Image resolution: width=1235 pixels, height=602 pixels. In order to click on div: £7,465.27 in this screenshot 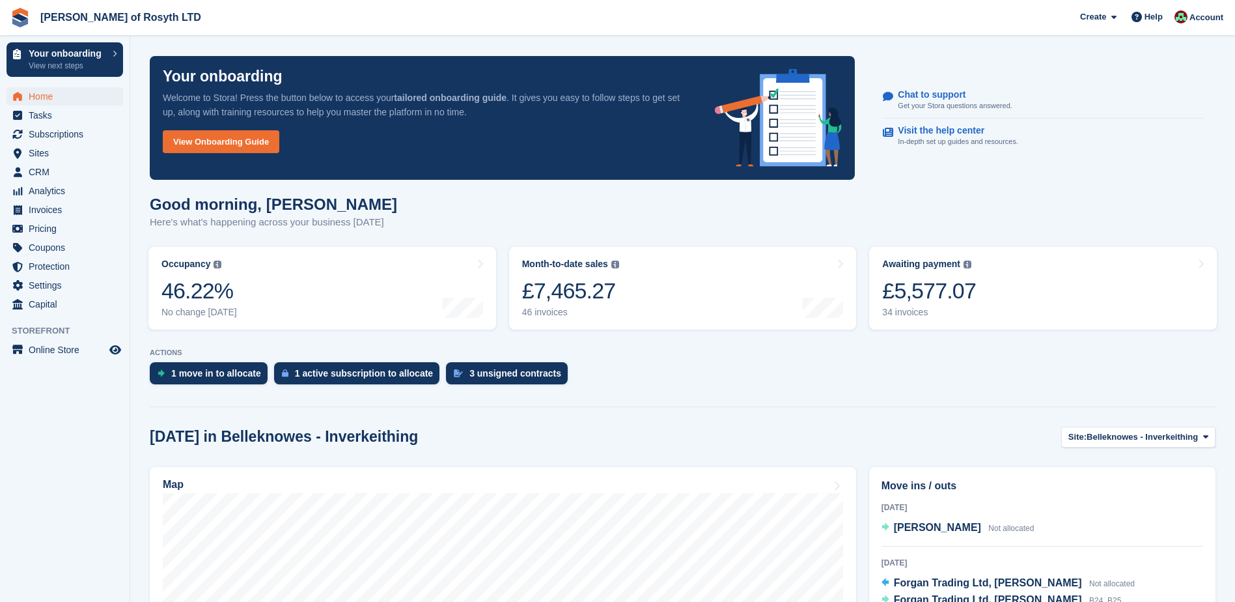, I will do `click(570, 290)`.